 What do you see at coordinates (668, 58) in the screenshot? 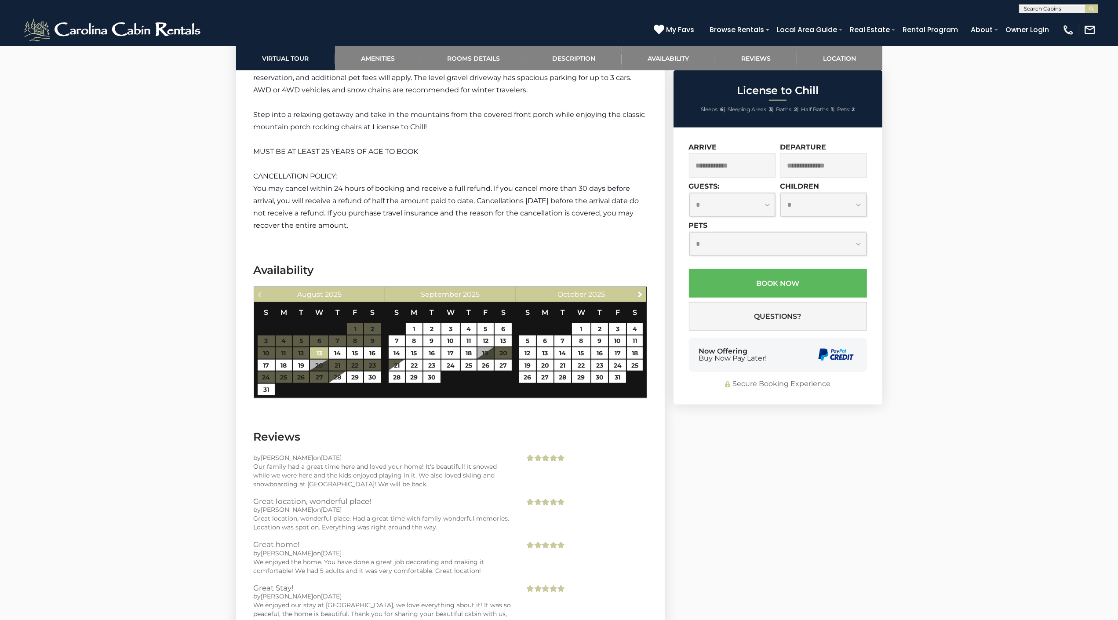
I see `a: Availability` at bounding box center [668, 58].